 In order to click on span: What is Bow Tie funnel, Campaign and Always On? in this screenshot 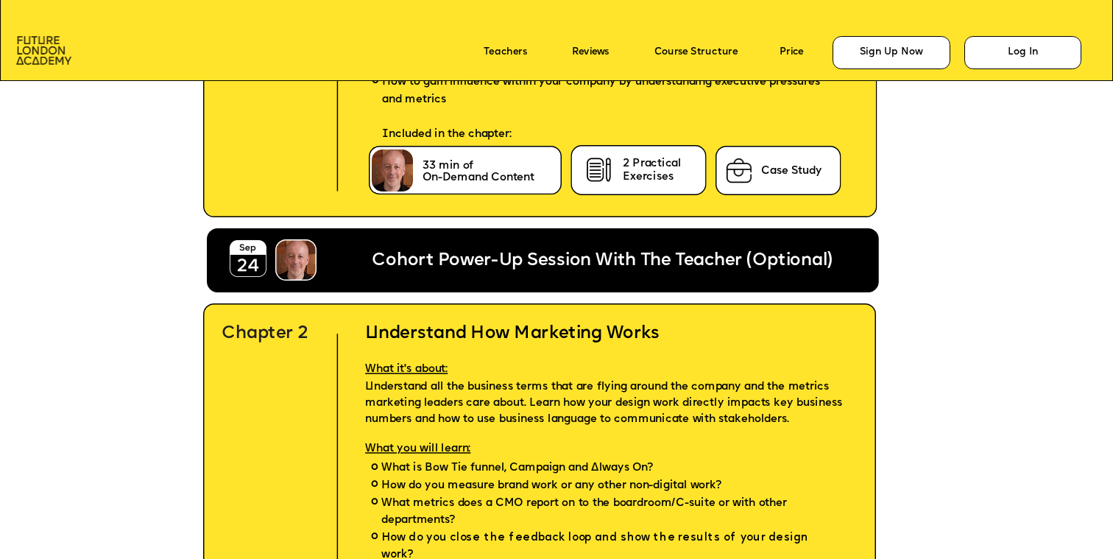, I will do `click(517, 468)`.